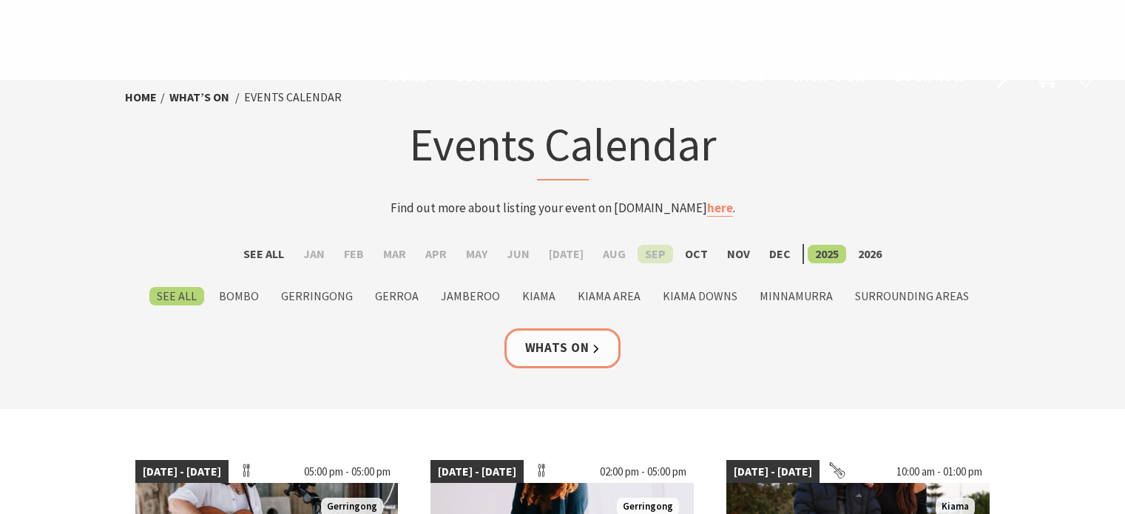 The width and height of the screenshot is (1125, 514). Describe the element at coordinates (408, 76) in the screenshot. I see `span: Home` at that location.